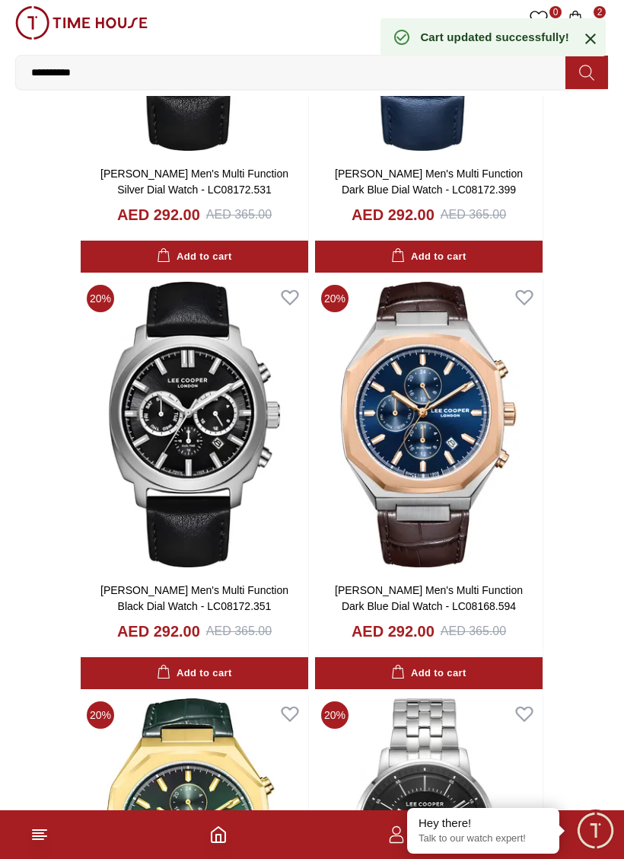  What do you see at coordinates (194, 424) in the screenshot?
I see `img: Lee Cooper Men's Multi Function Black Dial Watch - LC08172.351` at bounding box center [194, 424].